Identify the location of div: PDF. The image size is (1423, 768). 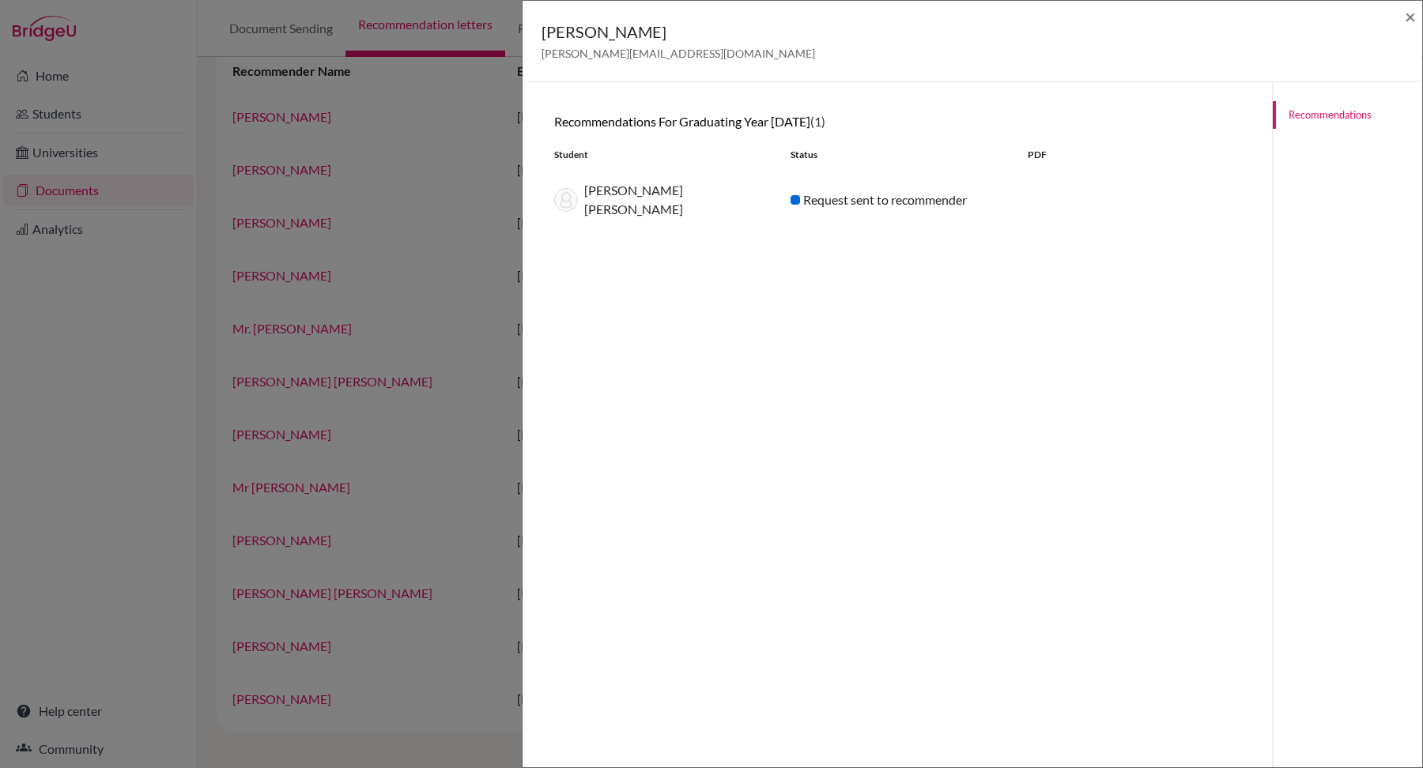
(1133, 155).